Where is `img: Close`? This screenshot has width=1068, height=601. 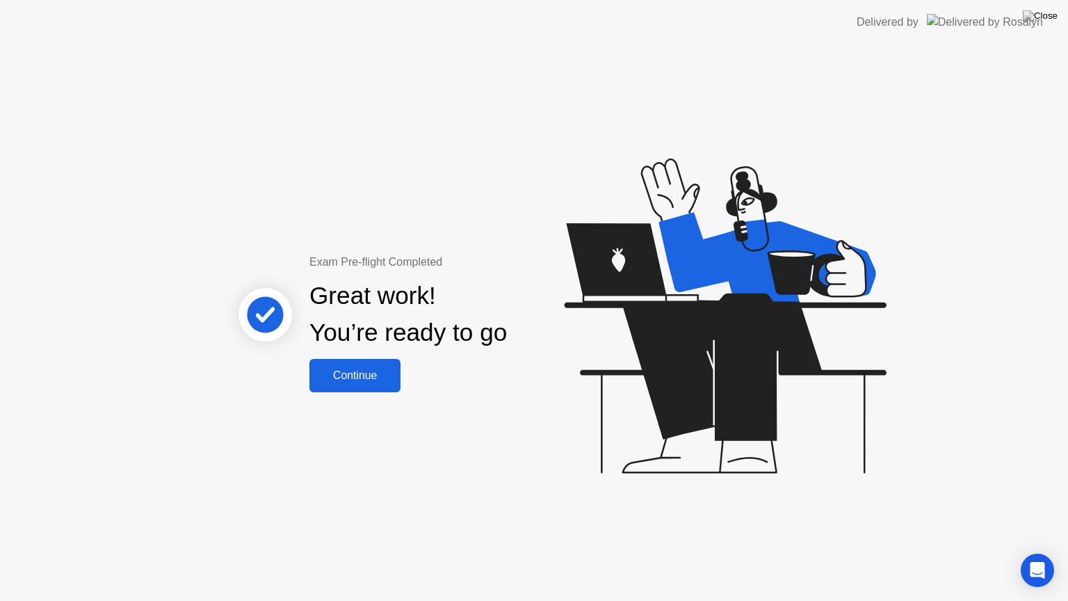
img: Close is located at coordinates (1040, 16).